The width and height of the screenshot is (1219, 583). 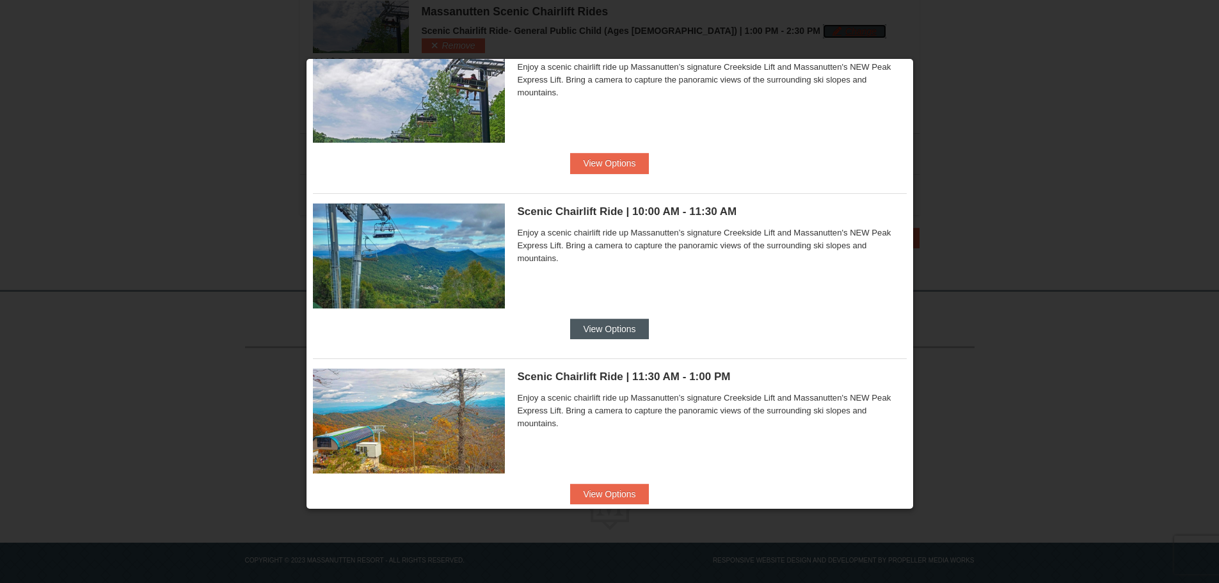 I want to click on h5: Scenic Chairlift Ride | 10:00 AM - 11:30 AM, so click(x=712, y=212).